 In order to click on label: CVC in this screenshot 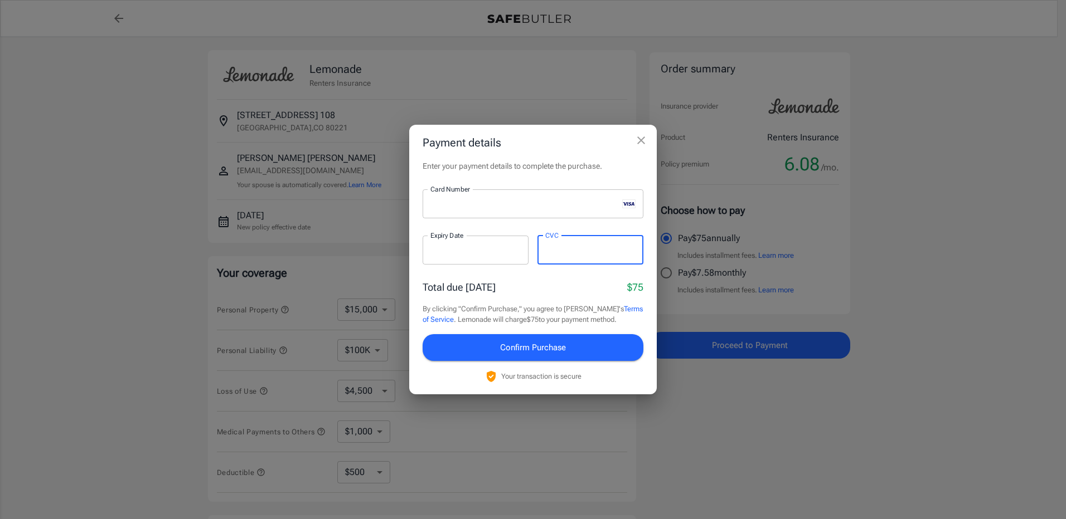, I will do `click(552, 235)`.